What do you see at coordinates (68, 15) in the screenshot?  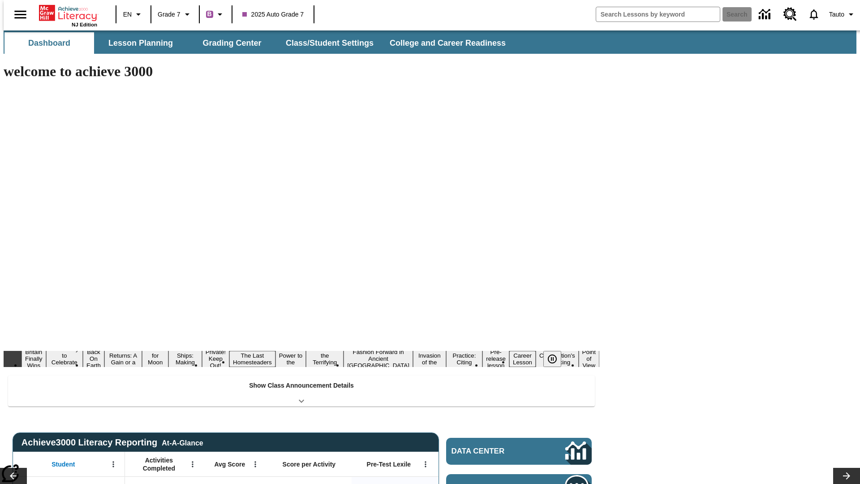 I see `div: Home` at bounding box center [68, 15].